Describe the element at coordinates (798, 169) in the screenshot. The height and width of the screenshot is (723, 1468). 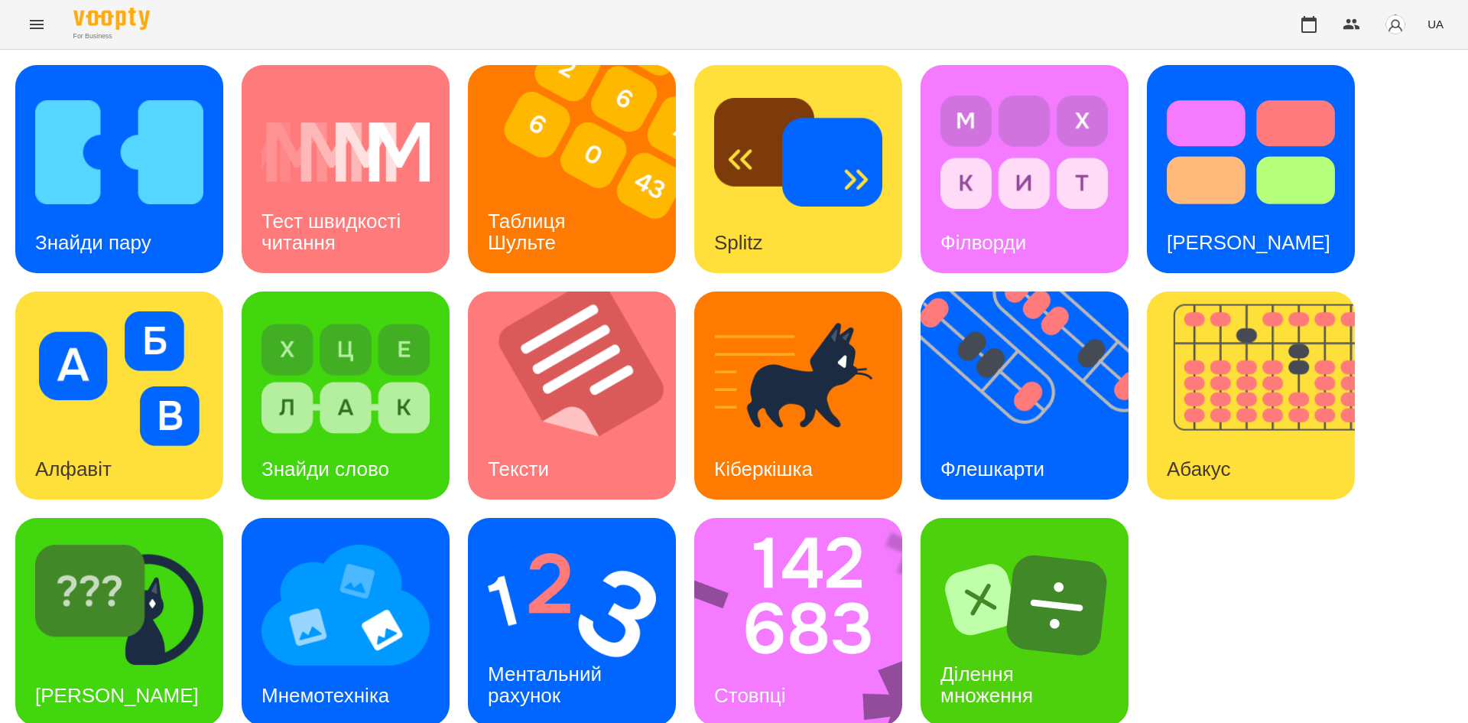
I see `a: SplitzSplitz` at that location.